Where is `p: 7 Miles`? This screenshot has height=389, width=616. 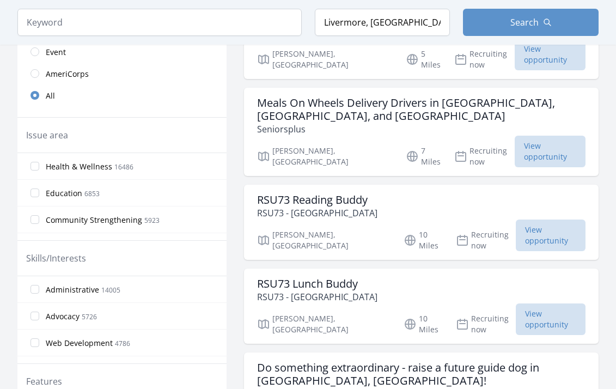 p: 7 Miles is located at coordinates (424, 156).